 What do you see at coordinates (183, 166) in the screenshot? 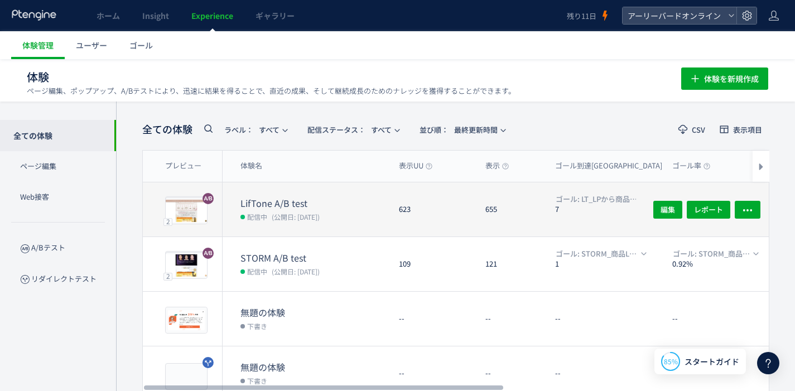
I see `span: プレビュー` at bounding box center [183, 166].